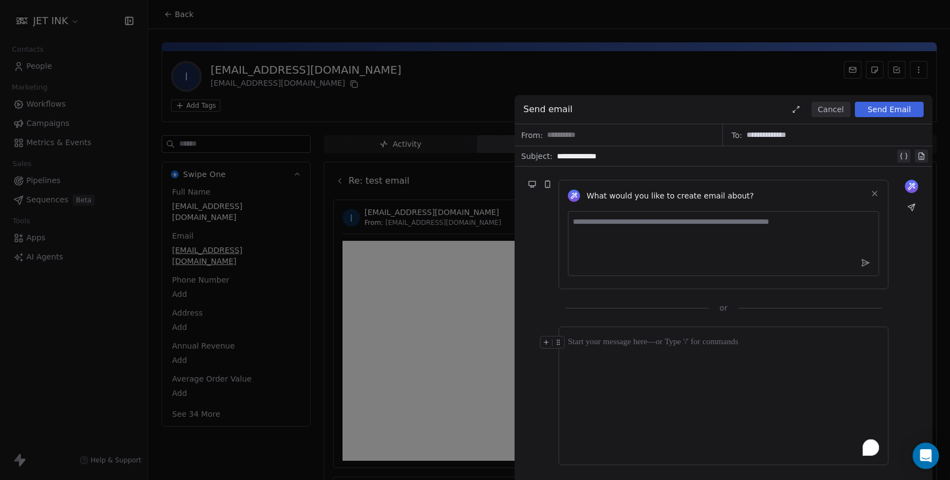  Describe the element at coordinates (724, 308) in the screenshot. I see `span: or` at that location.